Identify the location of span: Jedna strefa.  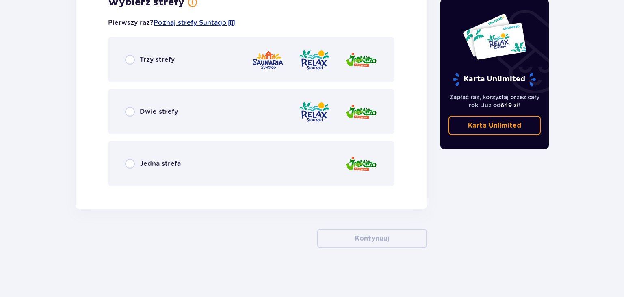
(160, 164).